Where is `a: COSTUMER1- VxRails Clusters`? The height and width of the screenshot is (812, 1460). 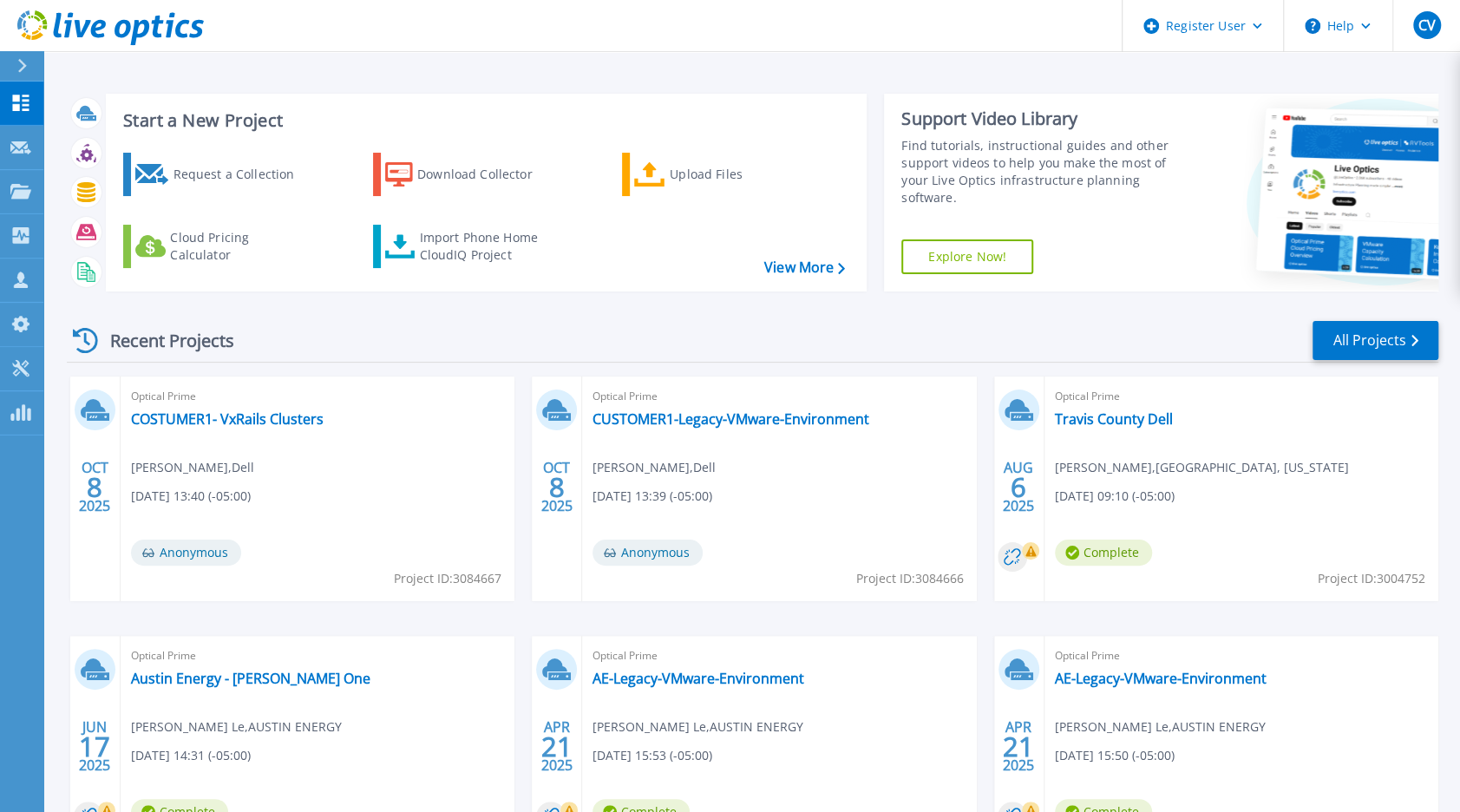 a: COSTUMER1- VxRails Clusters is located at coordinates (228, 419).